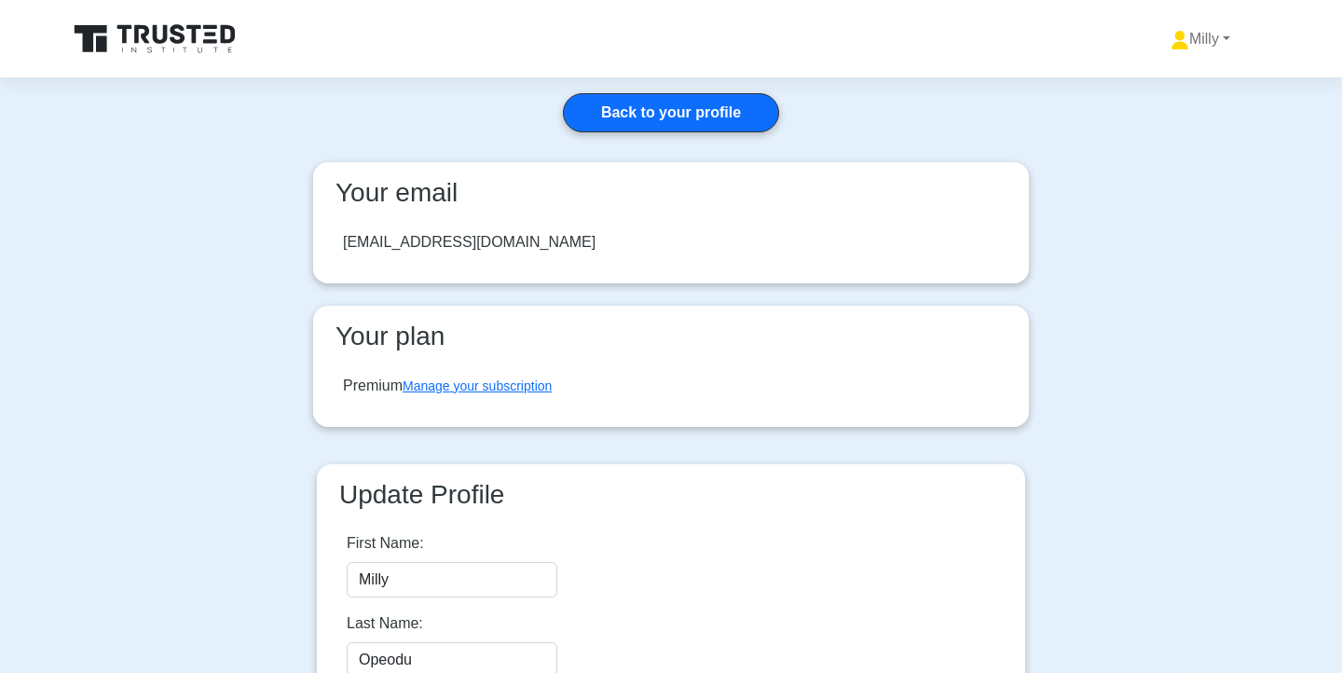 This screenshot has width=1342, height=673. I want to click on h3: Update Profile, so click(671, 495).